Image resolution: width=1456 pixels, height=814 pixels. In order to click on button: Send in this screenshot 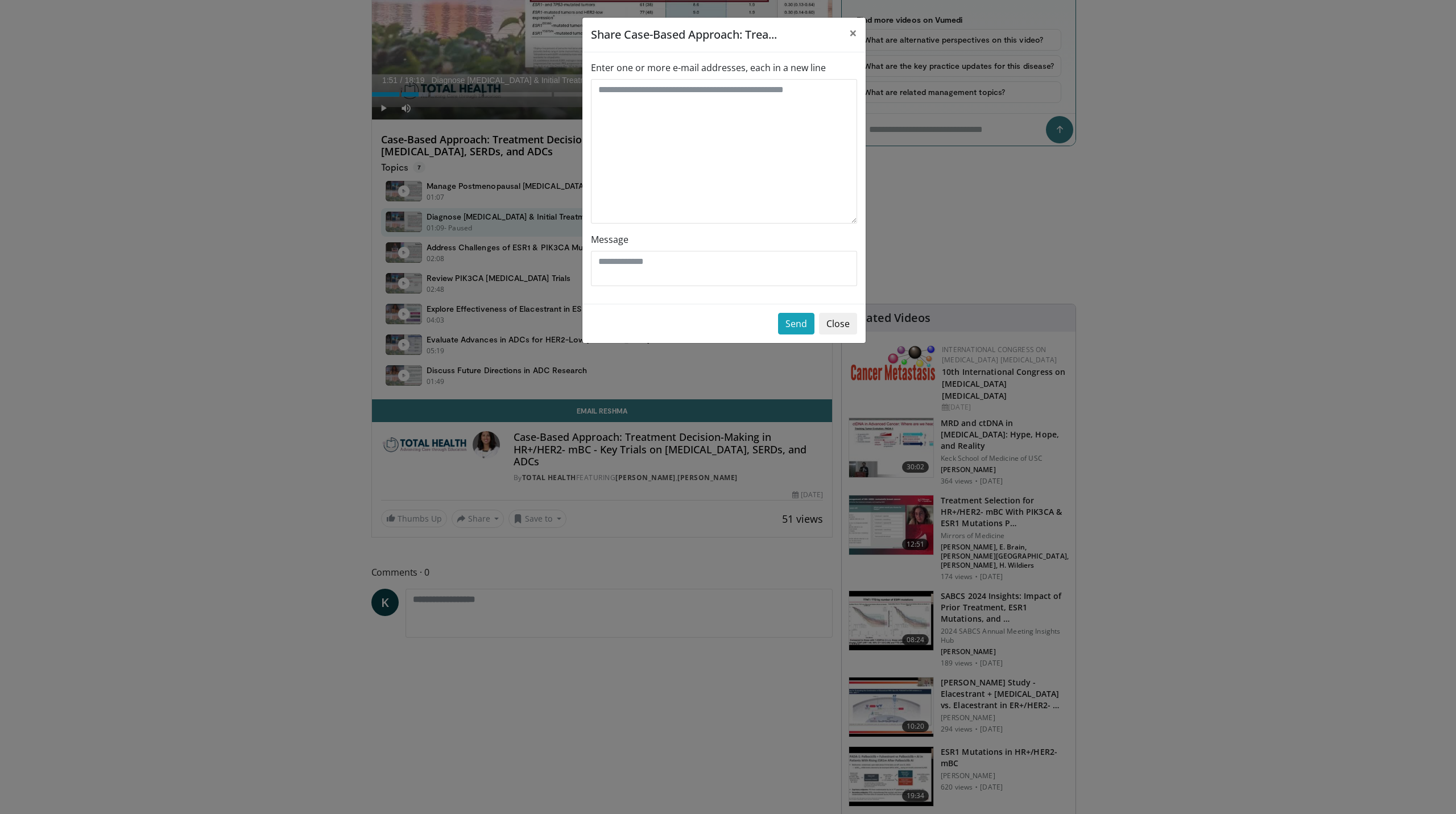, I will do `click(796, 324)`.